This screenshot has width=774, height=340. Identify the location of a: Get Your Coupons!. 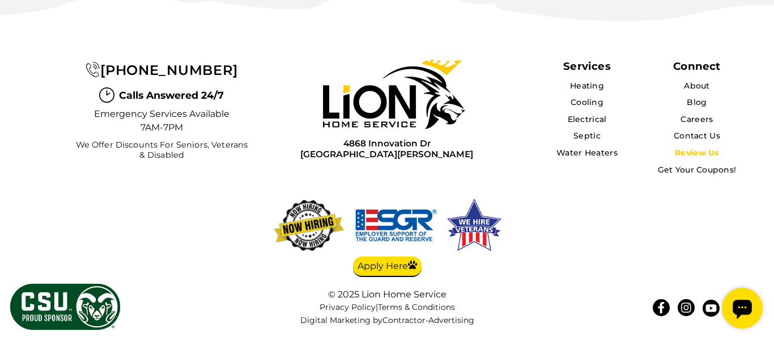
(697, 170).